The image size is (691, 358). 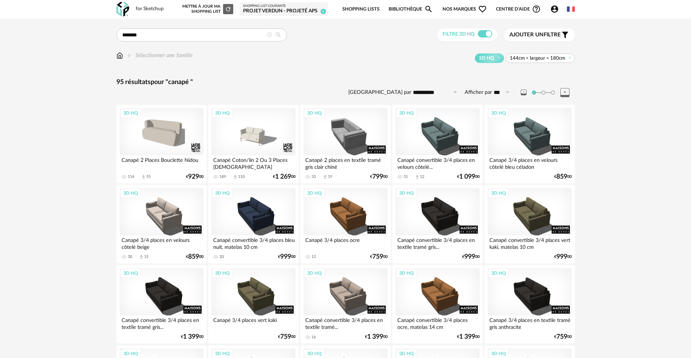 What do you see at coordinates (438, 304) in the screenshot?
I see `a: 3D HQ Canapé convertible 3/4 places ocre, matelas 14 cm €1 39900` at bounding box center [438, 304].